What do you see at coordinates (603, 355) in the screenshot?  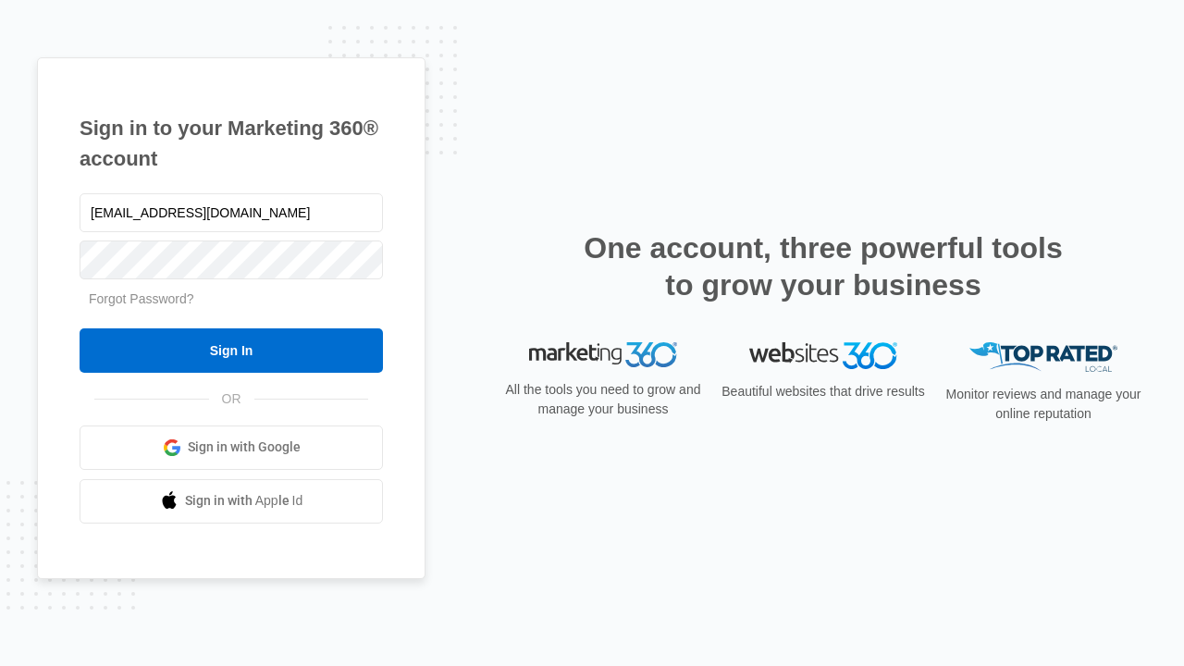 I see `img: Marketing 360` at bounding box center [603, 355].